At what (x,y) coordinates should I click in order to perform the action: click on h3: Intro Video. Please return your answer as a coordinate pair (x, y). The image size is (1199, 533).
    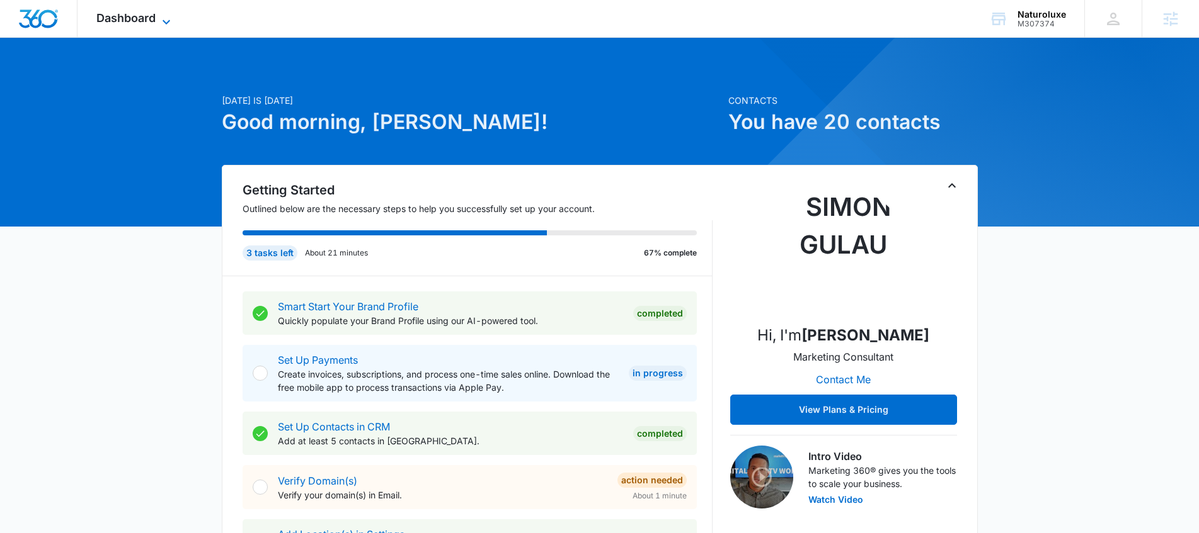
    Looking at the image, I should click on (882, 457).